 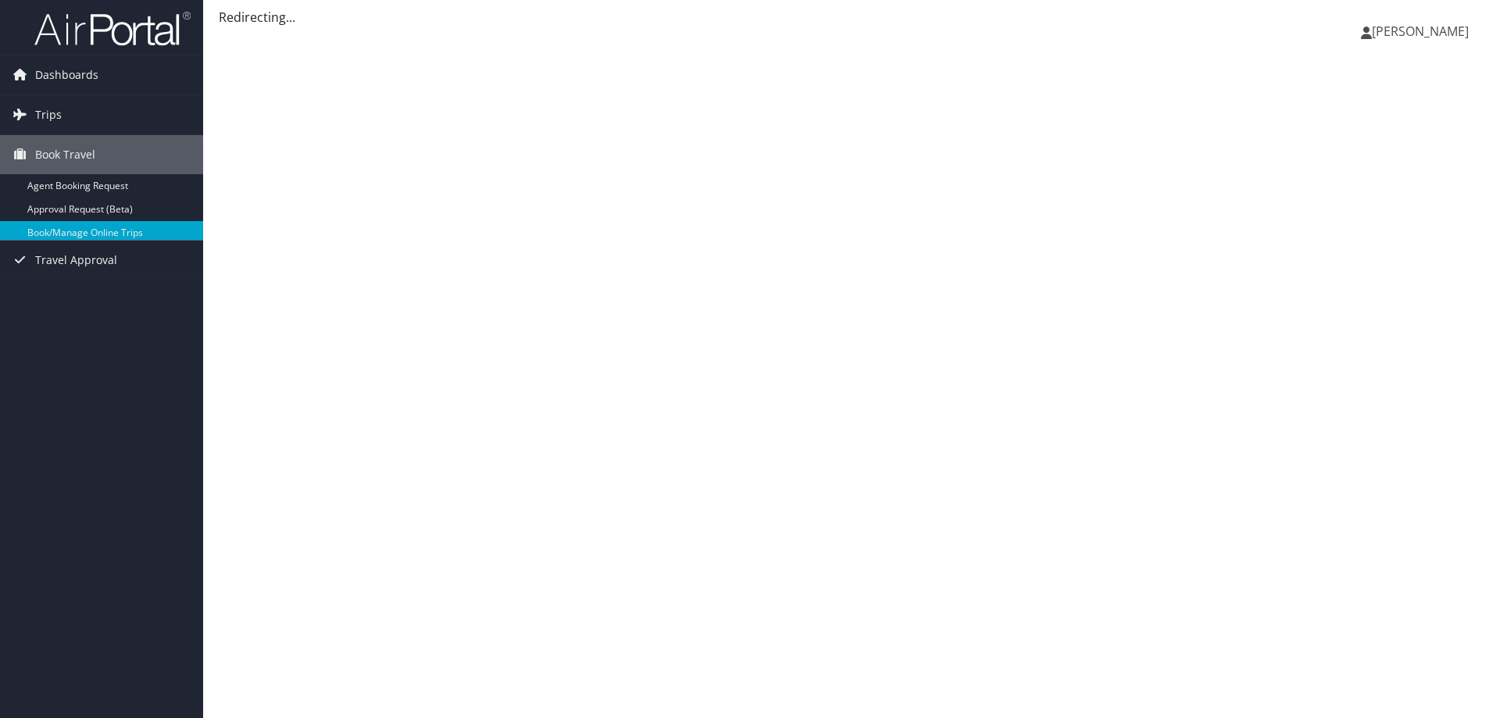 What do you see at coordinates (112, 28) in the screenshot?
I see `img: airportal-logo.png` at bounding box center [112, 28].